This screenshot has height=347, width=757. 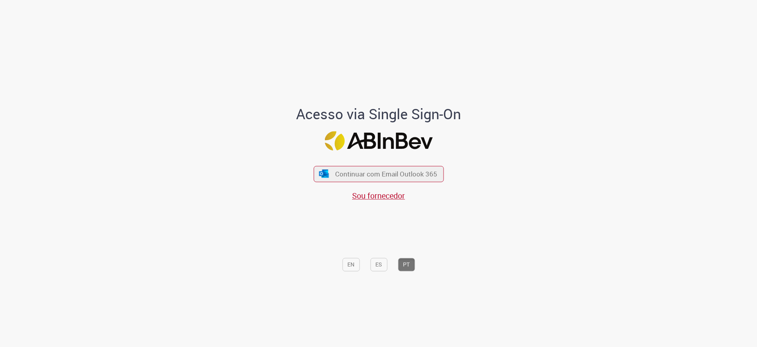 What do you see at coordinates (324, 174) in the screenshot?
I see `img: ícone Azure/Microsoft 360` at bounding box center [324, 174].